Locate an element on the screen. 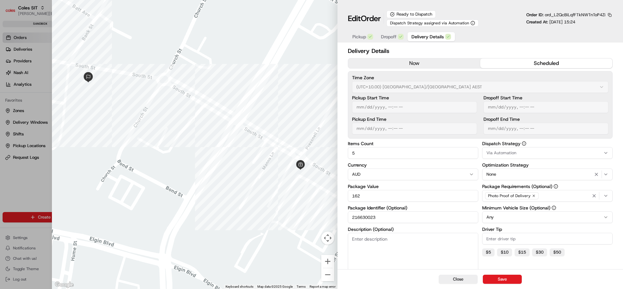  label: Package Value is located at coordinates (413, 186).